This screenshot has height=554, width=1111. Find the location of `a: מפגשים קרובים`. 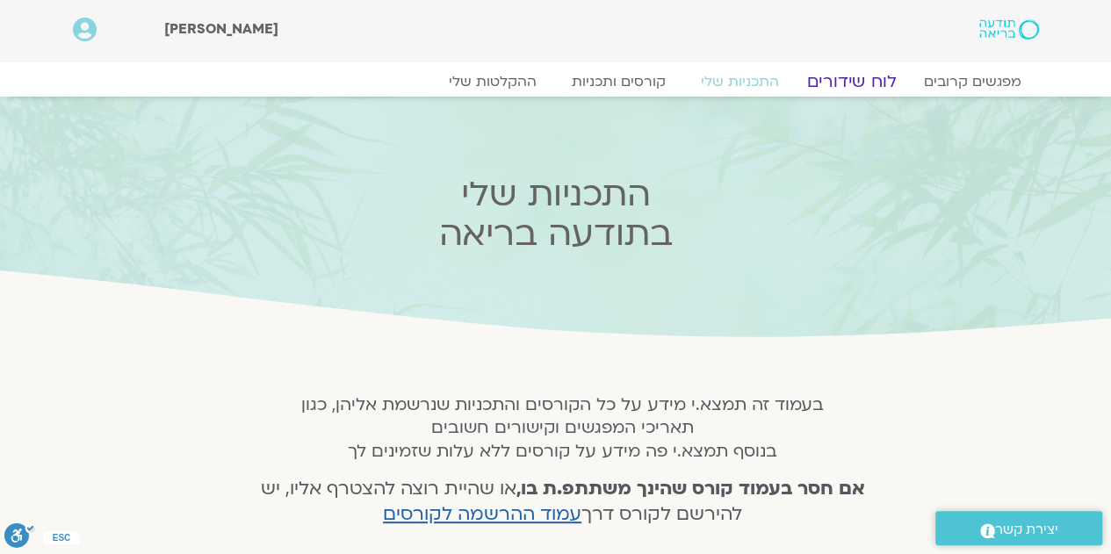

a: מפגשים קרובים is located at coordinates (973, 82).